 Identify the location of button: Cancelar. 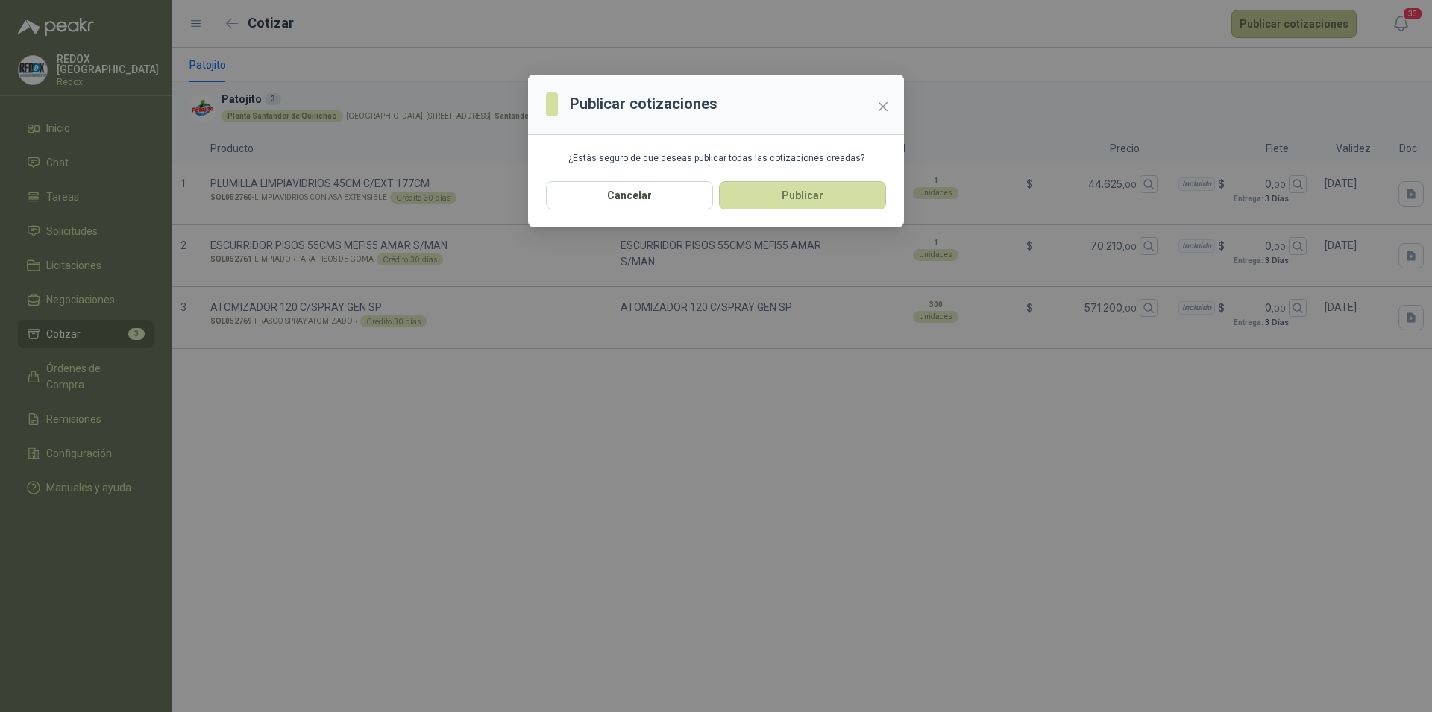
(630, 195).